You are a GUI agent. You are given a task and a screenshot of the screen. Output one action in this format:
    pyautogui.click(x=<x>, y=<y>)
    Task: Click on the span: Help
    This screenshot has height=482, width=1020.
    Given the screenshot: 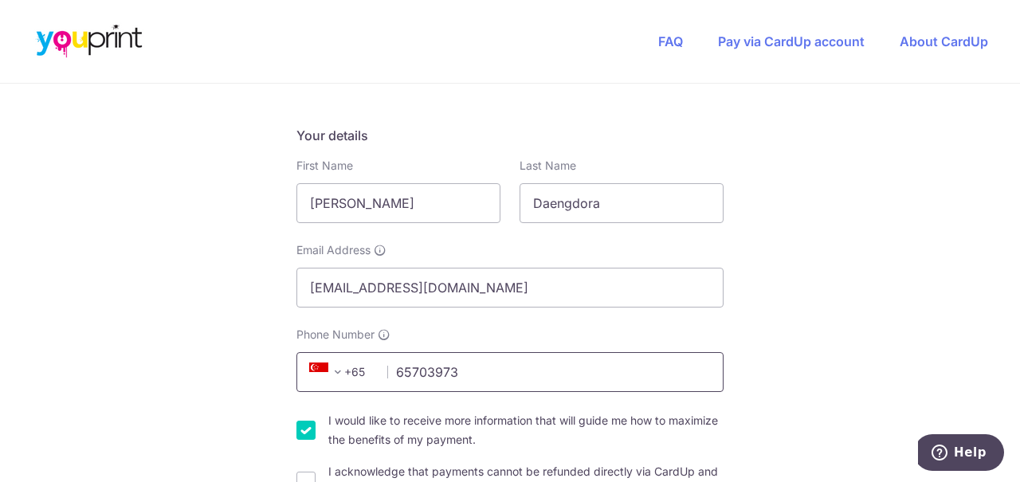 What is the action you would take?
    pyautogui.click(x=52, y=18)
    